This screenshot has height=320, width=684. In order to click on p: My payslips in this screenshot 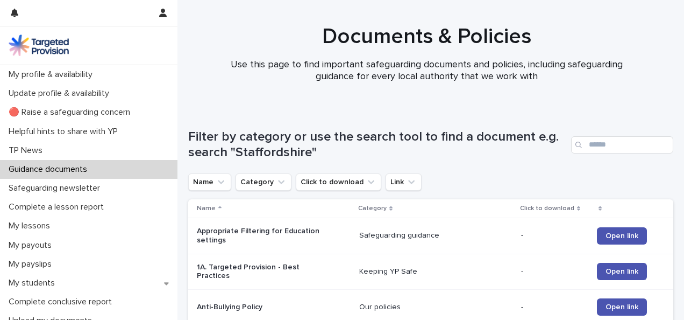, I will do `click(32, 264)`.